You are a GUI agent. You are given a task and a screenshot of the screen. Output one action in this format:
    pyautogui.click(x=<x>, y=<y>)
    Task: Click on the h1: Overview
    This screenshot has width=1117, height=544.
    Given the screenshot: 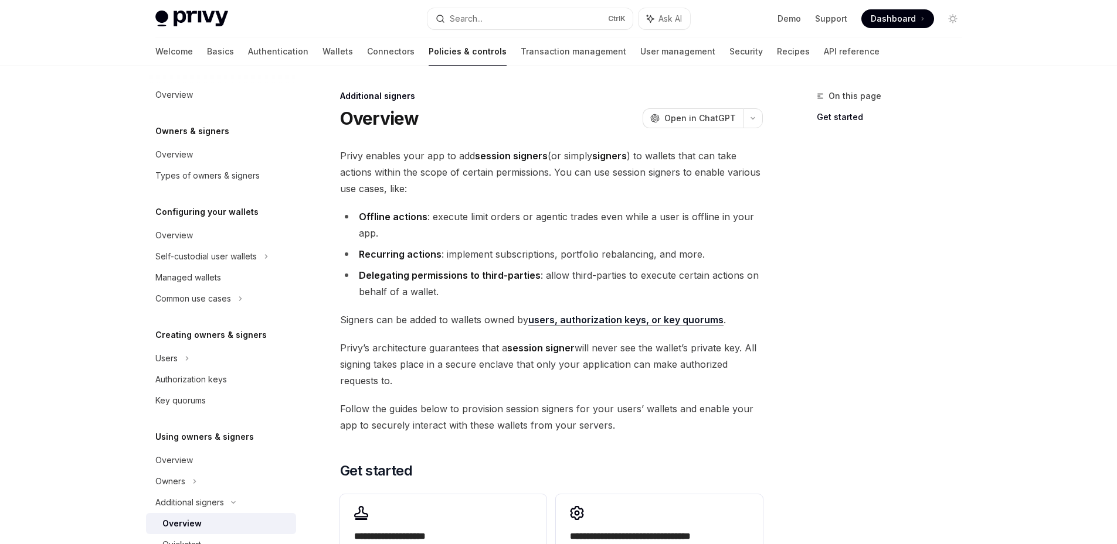 What is the action you would take?
    pyautogui.click(x=379, y=118)
    